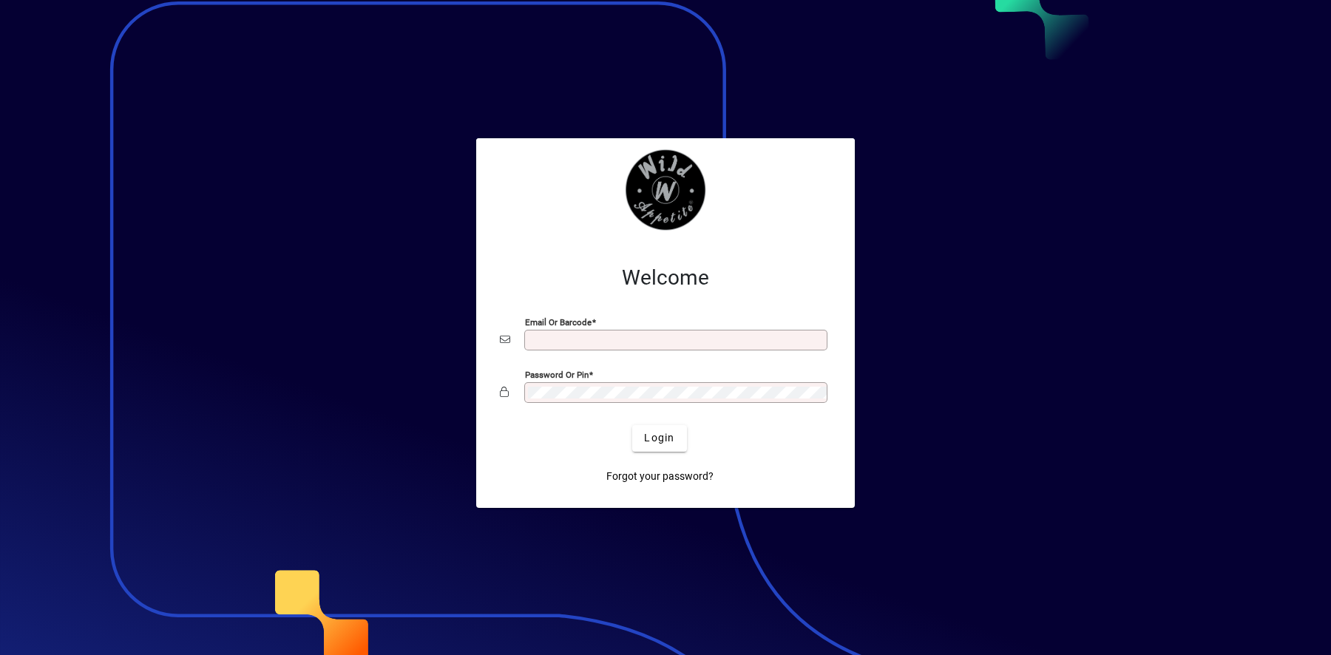  What do you see at coordinates (558, 322) in the screenshot?
I see `mat-label: Email or Barcode` at bounding box center [558, 322].